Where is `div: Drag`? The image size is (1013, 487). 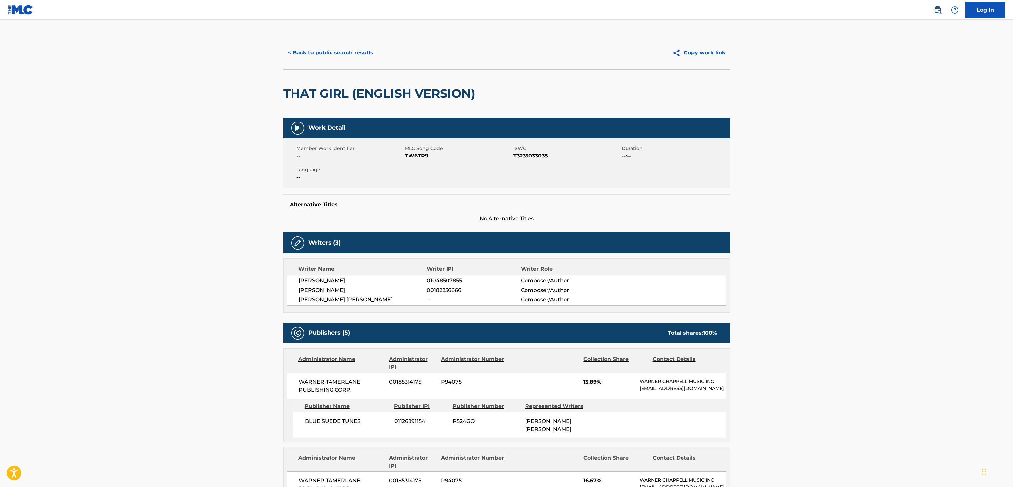 div: Drag is located at coordinates (984, 472).